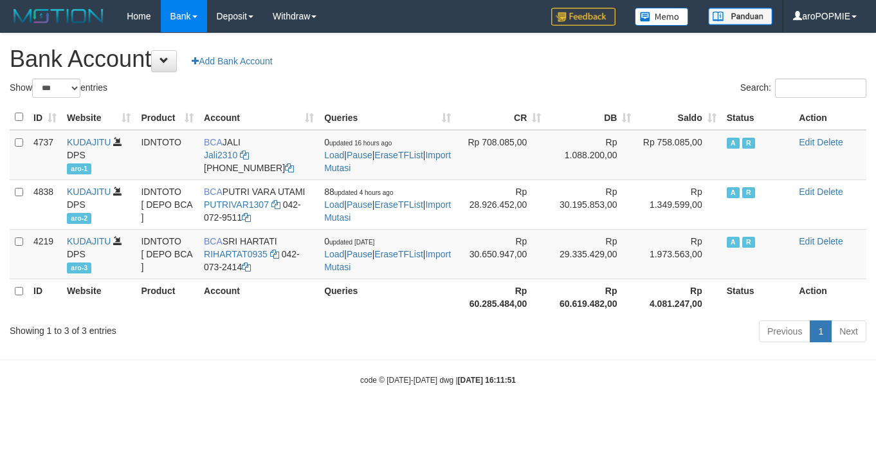  Describe the element at coordinates (387, 296) in the screenshot. I see `th: Queries` at that location.